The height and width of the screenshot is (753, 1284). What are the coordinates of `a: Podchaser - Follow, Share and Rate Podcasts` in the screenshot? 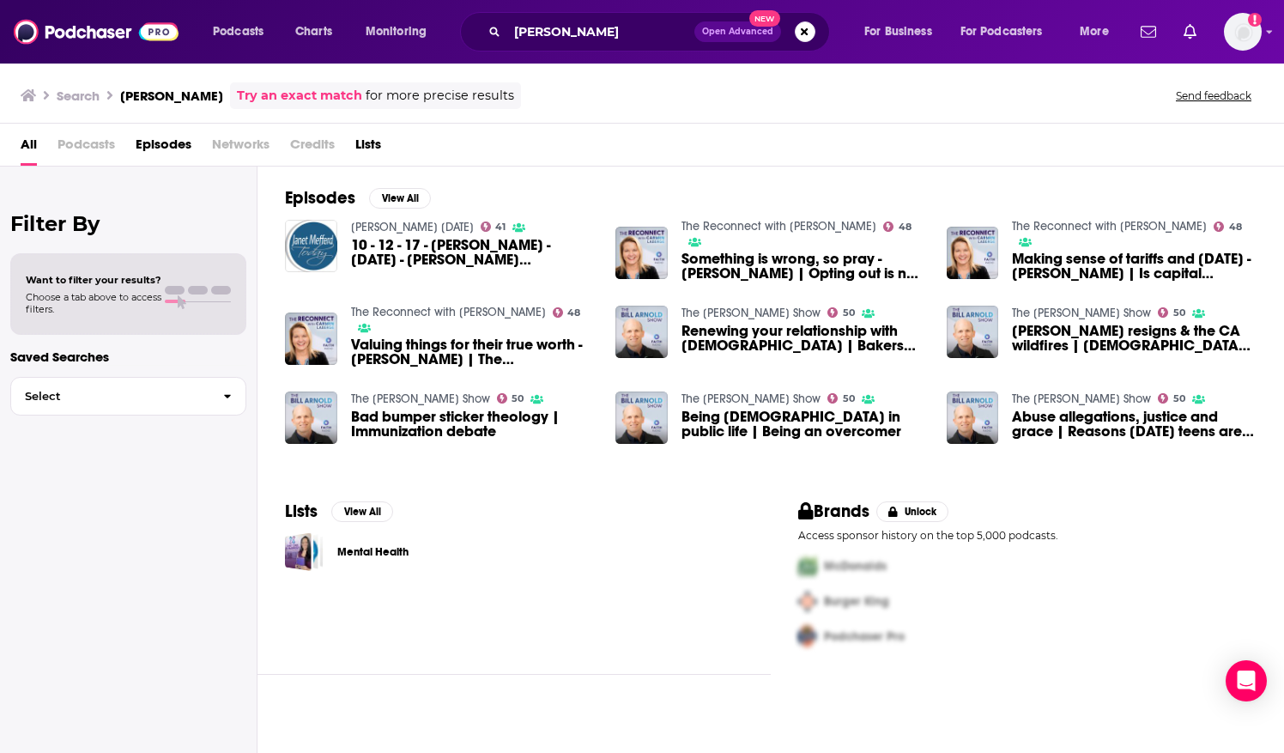 It's located at (96, 32).